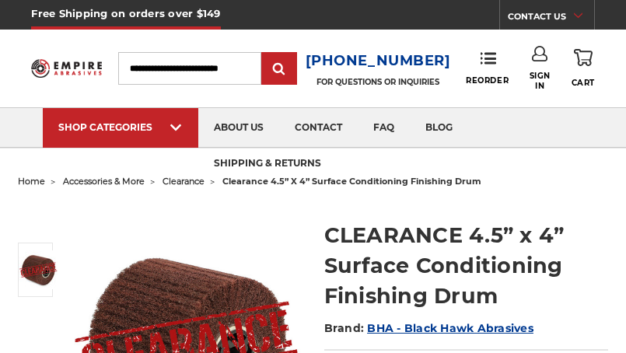 Image resolution: width=626 pixels, height=353 pixels. I want to click on a: Reorder, so click(487, 68).